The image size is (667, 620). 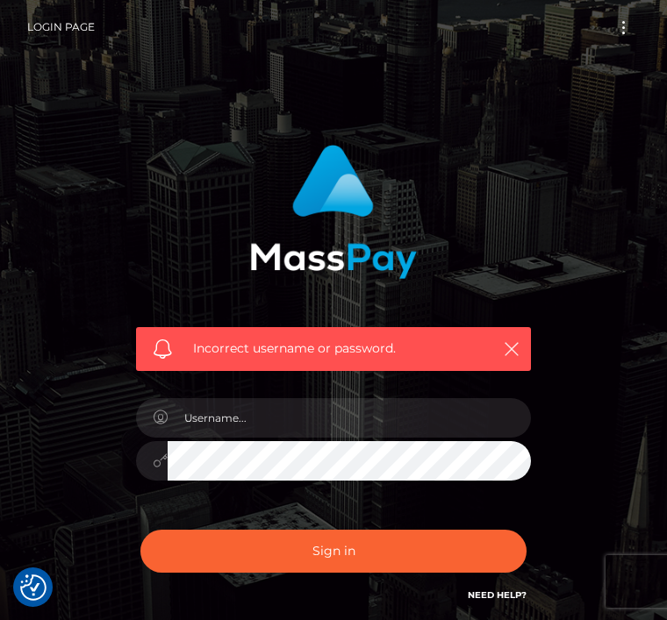 What do you see at coordinates (349, 418) in the screenshot?
I see `input: Username...` at bounding box center [349, 418].